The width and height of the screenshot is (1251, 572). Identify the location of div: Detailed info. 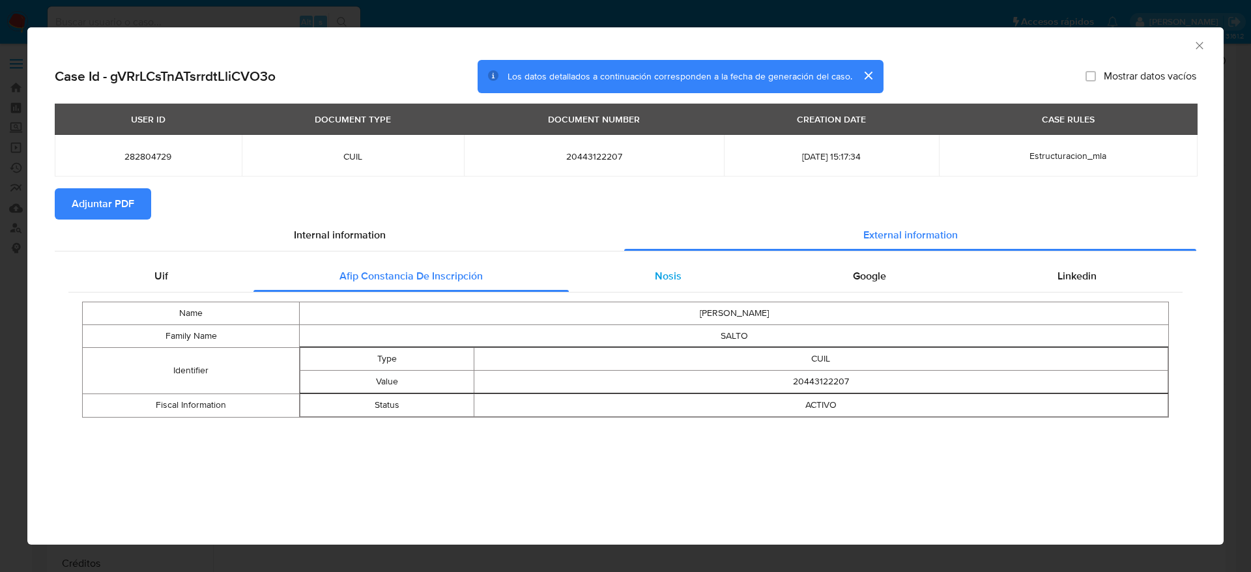
(625, 235).